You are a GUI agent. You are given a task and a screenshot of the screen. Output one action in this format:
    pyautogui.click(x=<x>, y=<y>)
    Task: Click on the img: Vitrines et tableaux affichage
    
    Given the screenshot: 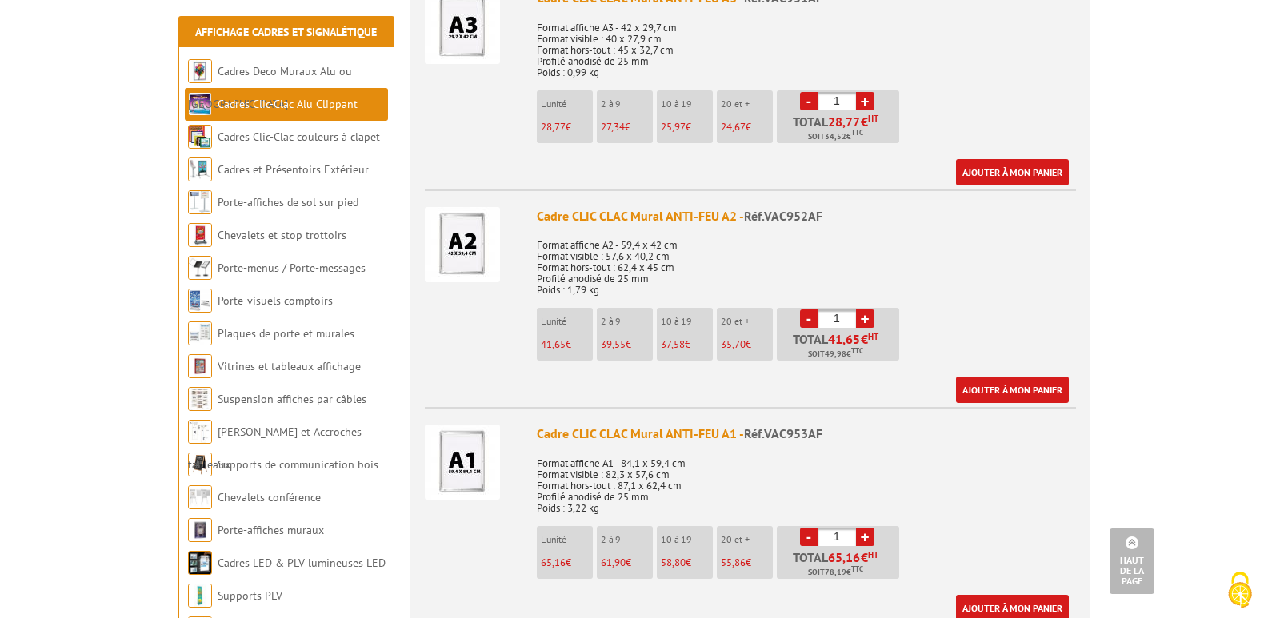 What is the action you would take?
    pyautogui.click(x=200, y=366)
    